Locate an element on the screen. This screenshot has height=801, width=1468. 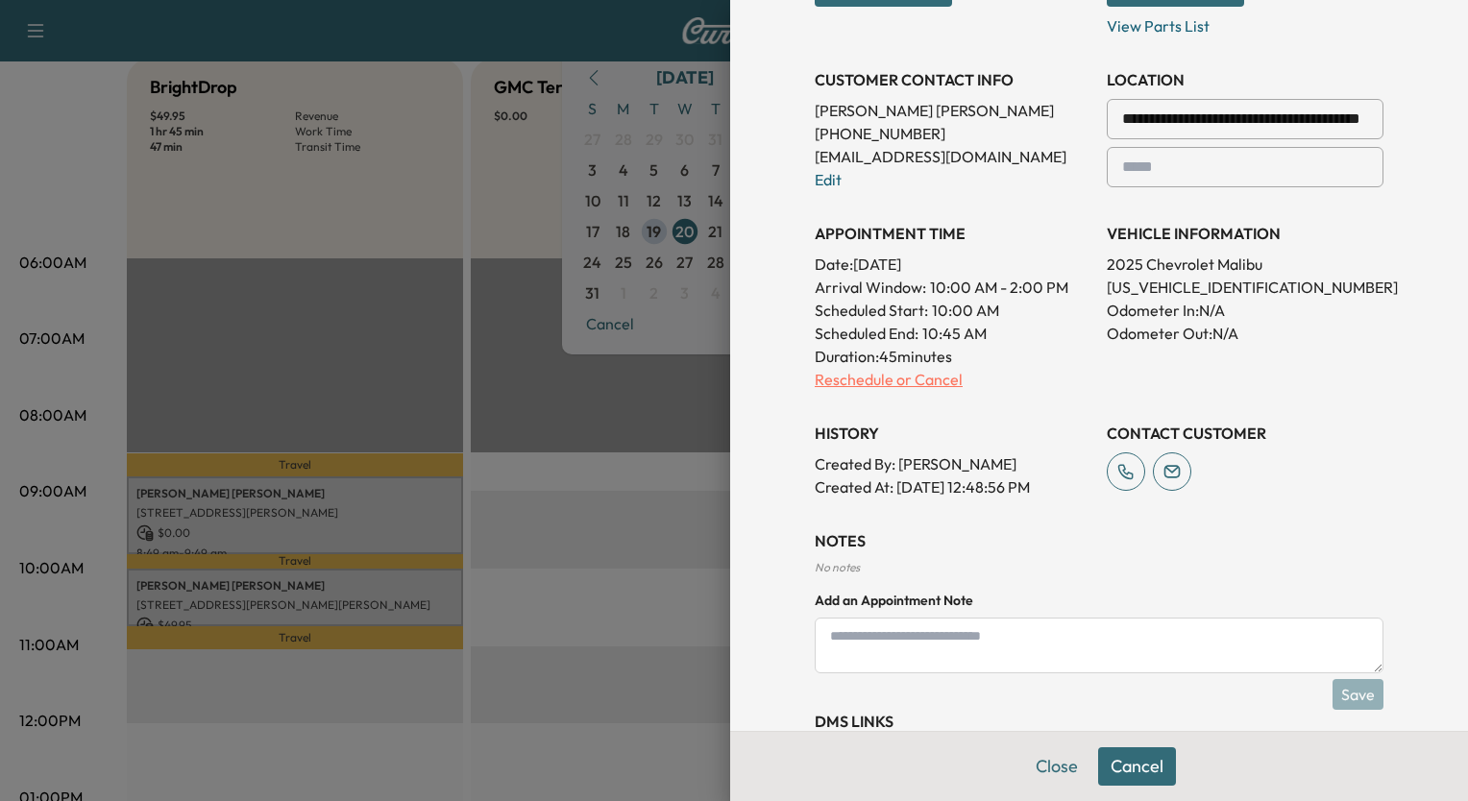
h3: NOTES is located at coordinates (1099, 541).